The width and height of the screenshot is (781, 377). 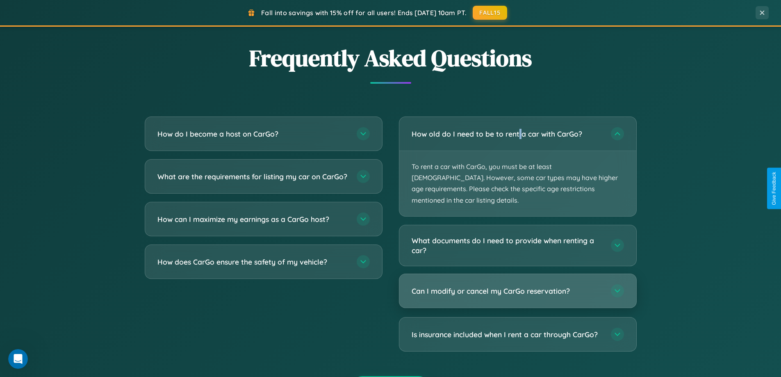 What do you see at coordinates (507, 134) in the screenshot?
I see `h3: How old do I need to be to rent a car with CarGo?` at bounding box center [507, 134].